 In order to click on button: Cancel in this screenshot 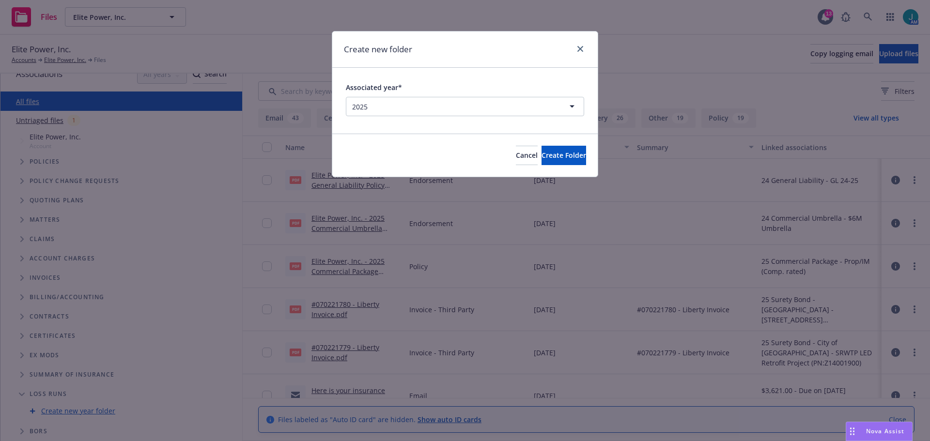, I will do `click(527, 155)`.